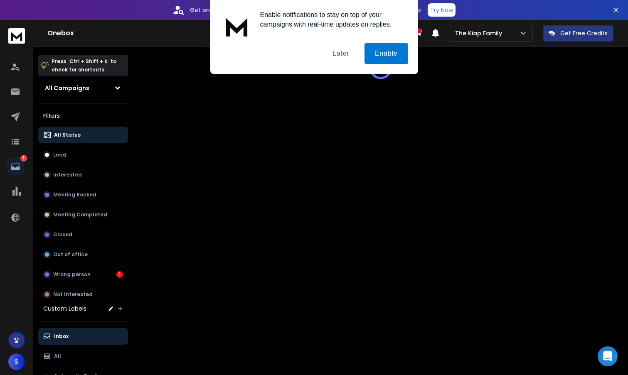 The width and height of the screenshot is (628, 375). I want to click on div: Enable notifications to stay on top of your campaigns with real-time updates on replies., so click(331, 20).